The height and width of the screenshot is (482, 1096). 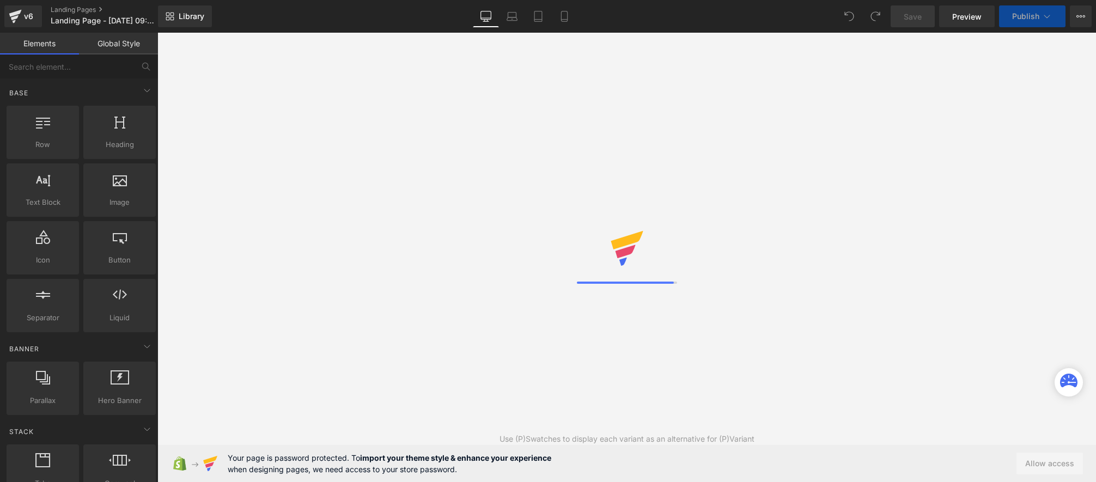 I want to click on span: Publish, so click(x=1025, y=16).